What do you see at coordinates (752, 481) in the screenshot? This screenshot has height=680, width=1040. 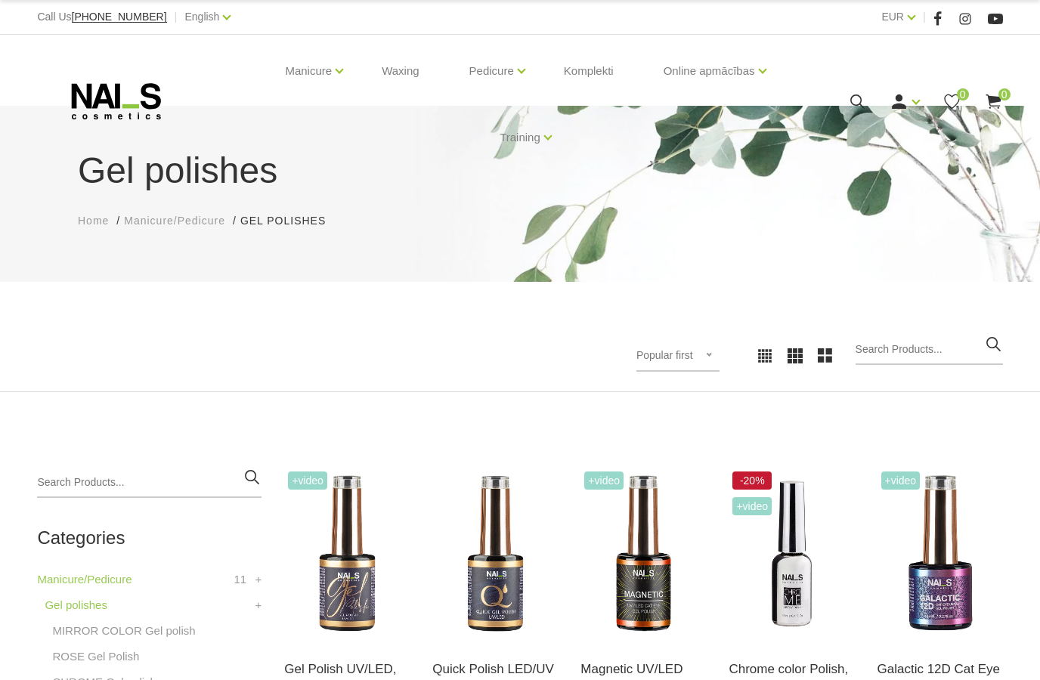 I see `span: -20%` at bounding box center [752, 481].